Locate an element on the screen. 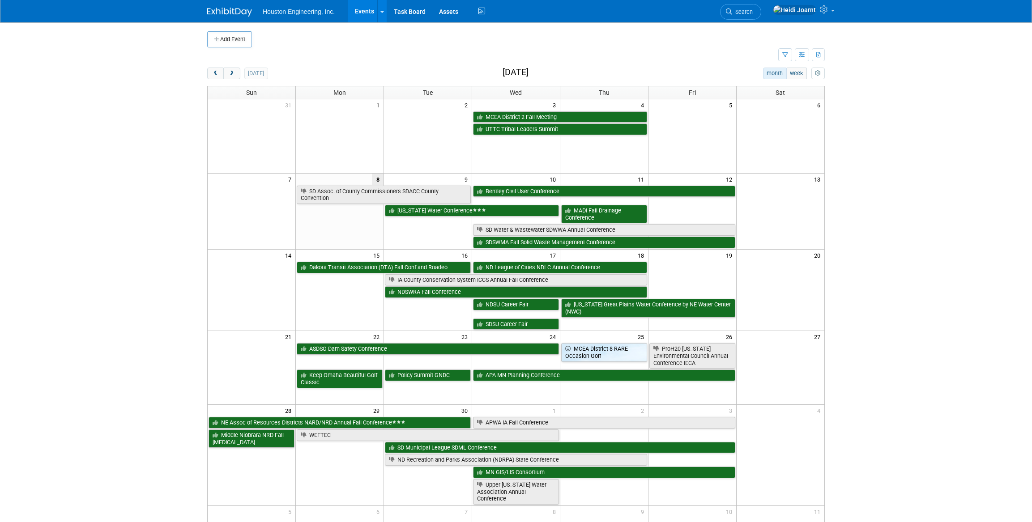 This screenshot has height=522, width=1032. span: 31 is located at coordinates (290, 105).